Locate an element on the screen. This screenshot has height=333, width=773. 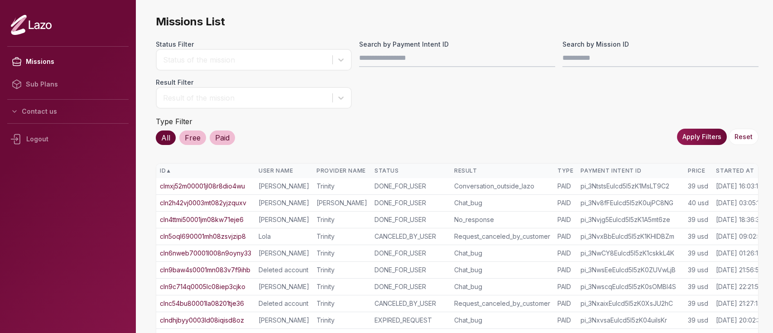
div: No_response is located at coordinates (502, 219).